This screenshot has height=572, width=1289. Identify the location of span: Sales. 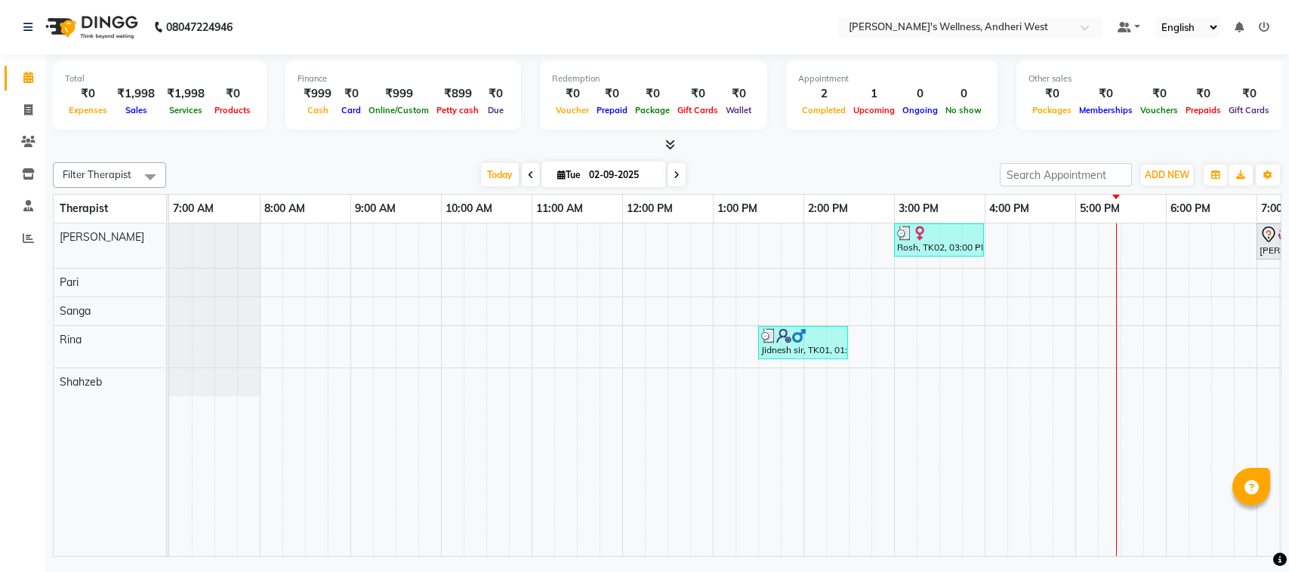
(136, 110).